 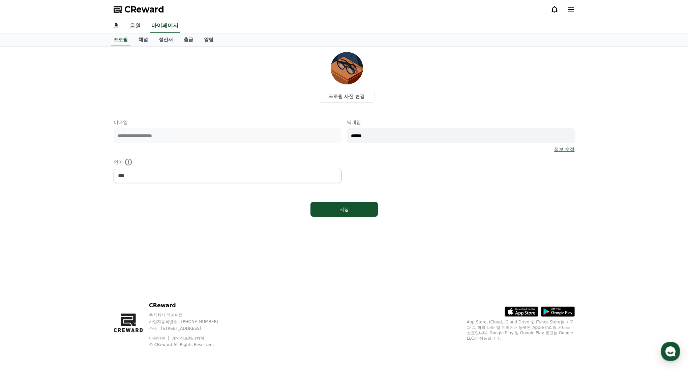 I want to click on a: CReward, so click(x=139, y=9).